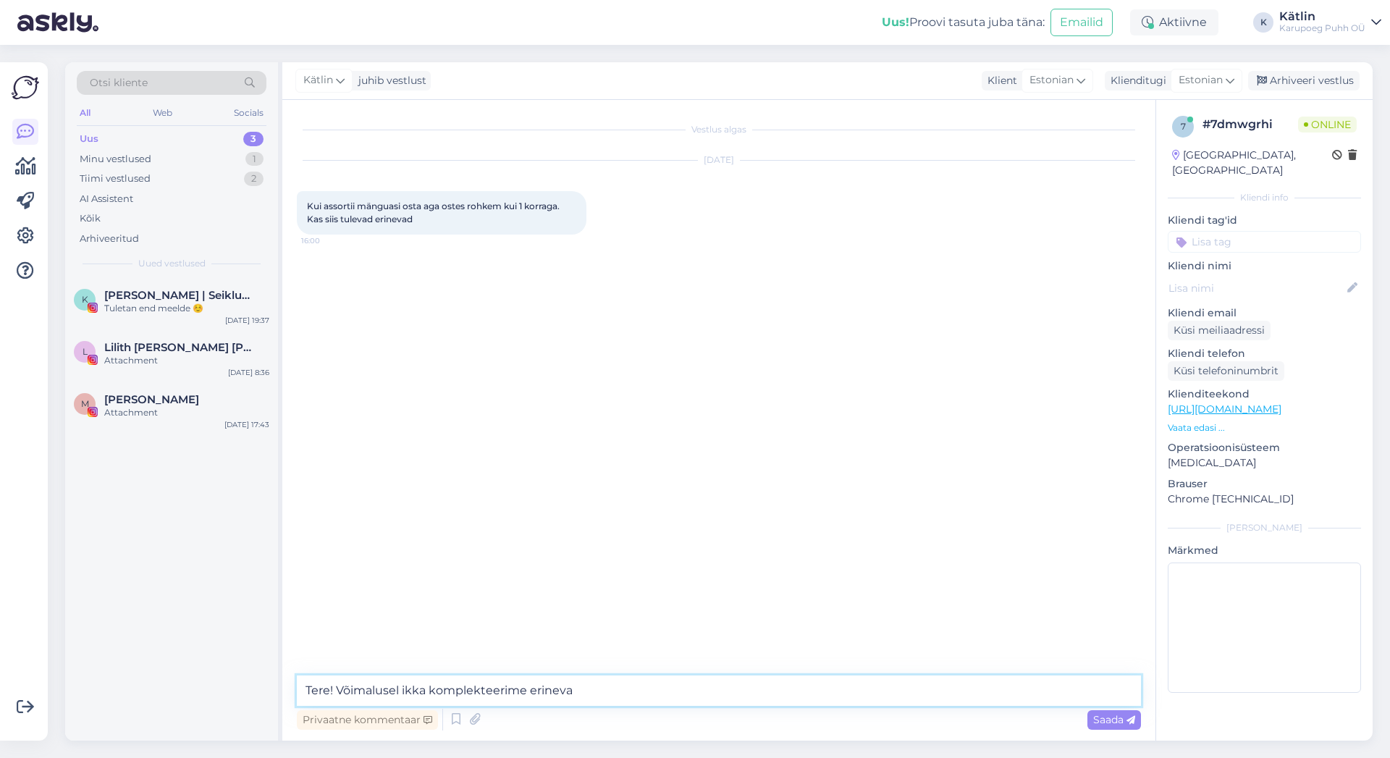 The height and width of the screenshot is (758, 1390). Describe the element at coordinates (1264, 483) in the screenshot. I see `p: Brauser` at that location.